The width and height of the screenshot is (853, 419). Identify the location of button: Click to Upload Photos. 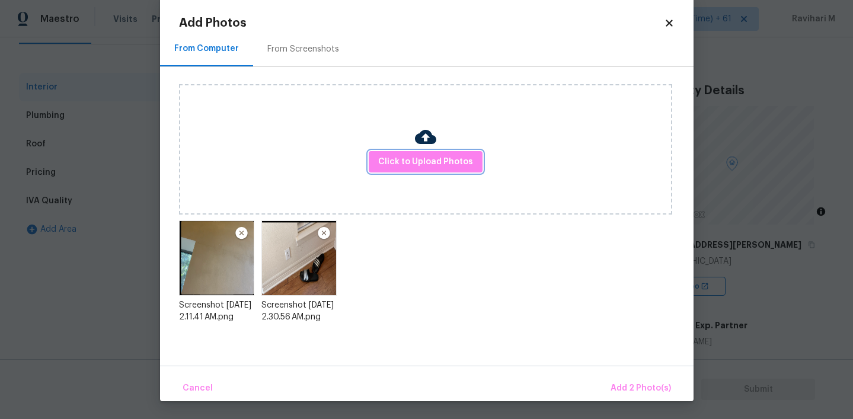
(425, 162).